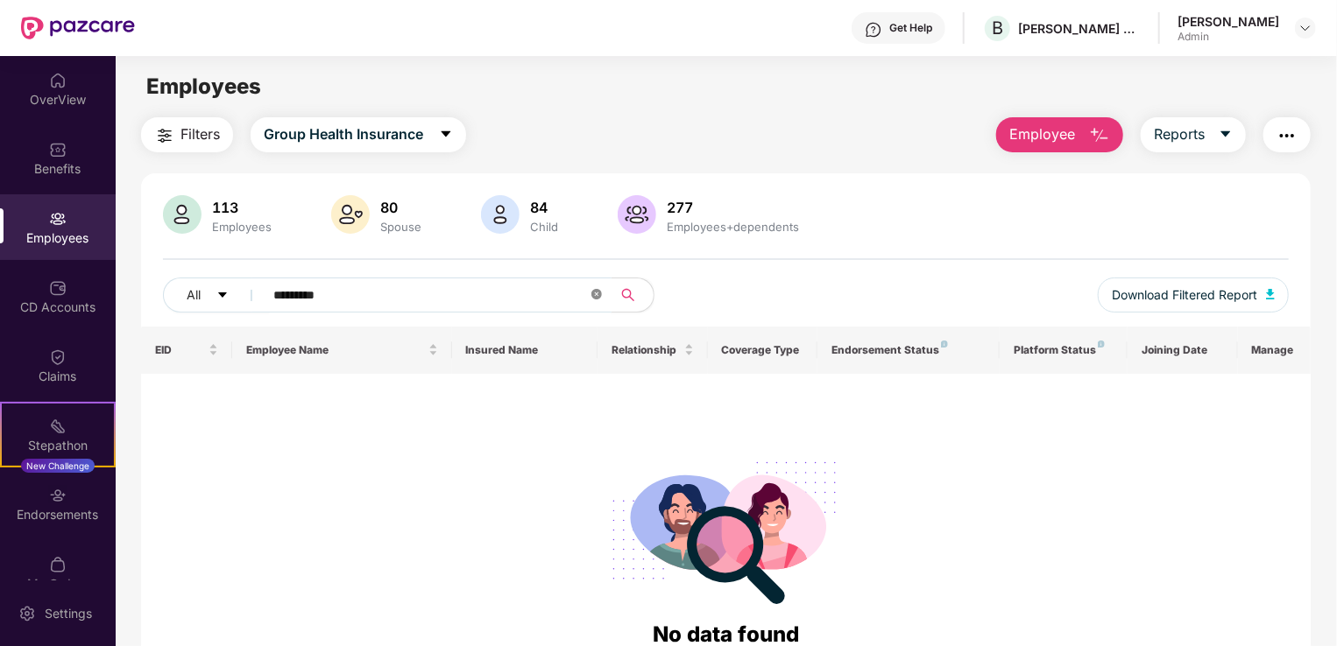  What do you see at coordinates (187, 135) in the screenshot?
I see `button: Filters` at bounding box center [187, 135].